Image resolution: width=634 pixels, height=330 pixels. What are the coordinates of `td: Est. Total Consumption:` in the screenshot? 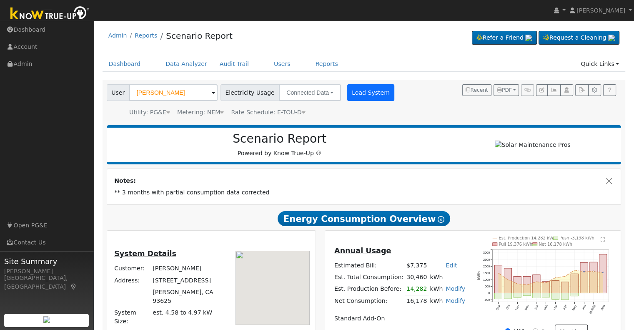 It's located at (368, 277).